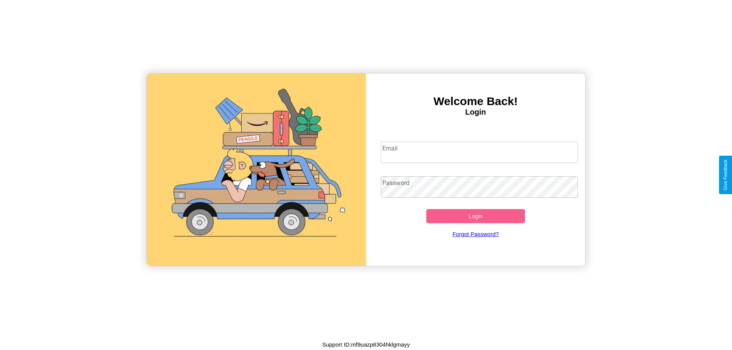 This screenshot has height=350, width=732. What do you see at coordinates (475, 112) in the screenshot?
I see `h4: Login` at bounding box center [475, 112].